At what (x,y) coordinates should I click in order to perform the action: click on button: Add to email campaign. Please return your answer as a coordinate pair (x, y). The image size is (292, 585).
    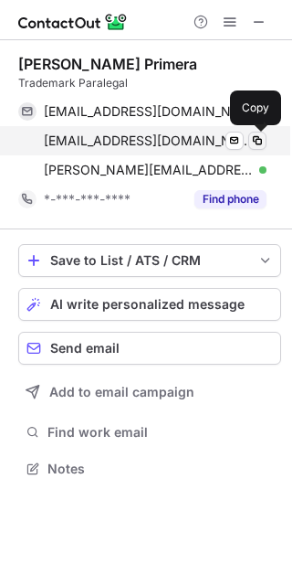
    Looking at the image, I should click on (150, 392).